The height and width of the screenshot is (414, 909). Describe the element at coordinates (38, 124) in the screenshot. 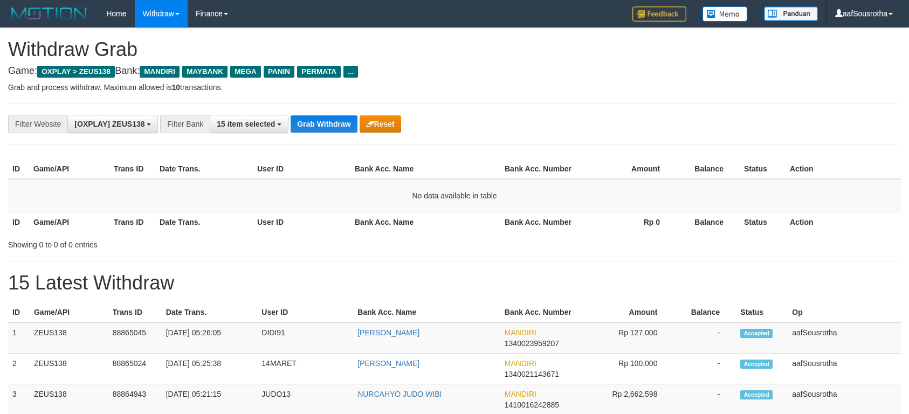

I see `div: Filter Website` at that location.